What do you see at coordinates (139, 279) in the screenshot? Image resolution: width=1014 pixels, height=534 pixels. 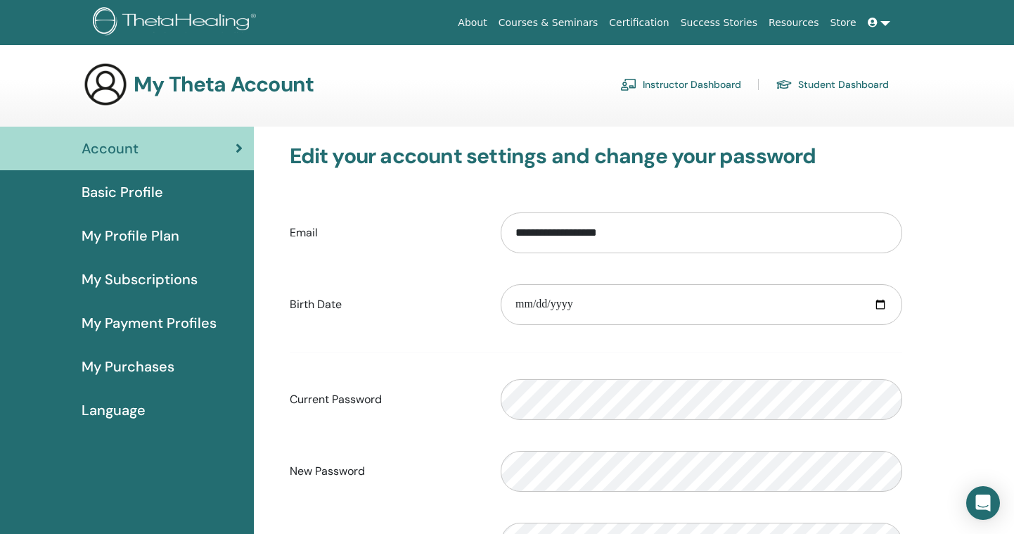 I see `span: My Subscriptions` at bounding box center [139, 279].